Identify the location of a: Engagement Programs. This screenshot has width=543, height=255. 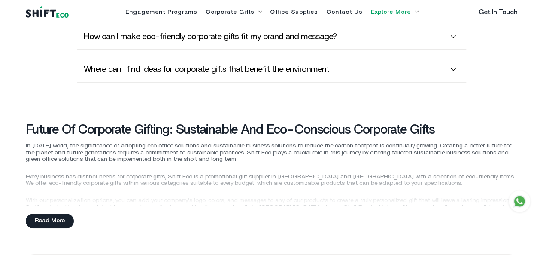
(161, 12).